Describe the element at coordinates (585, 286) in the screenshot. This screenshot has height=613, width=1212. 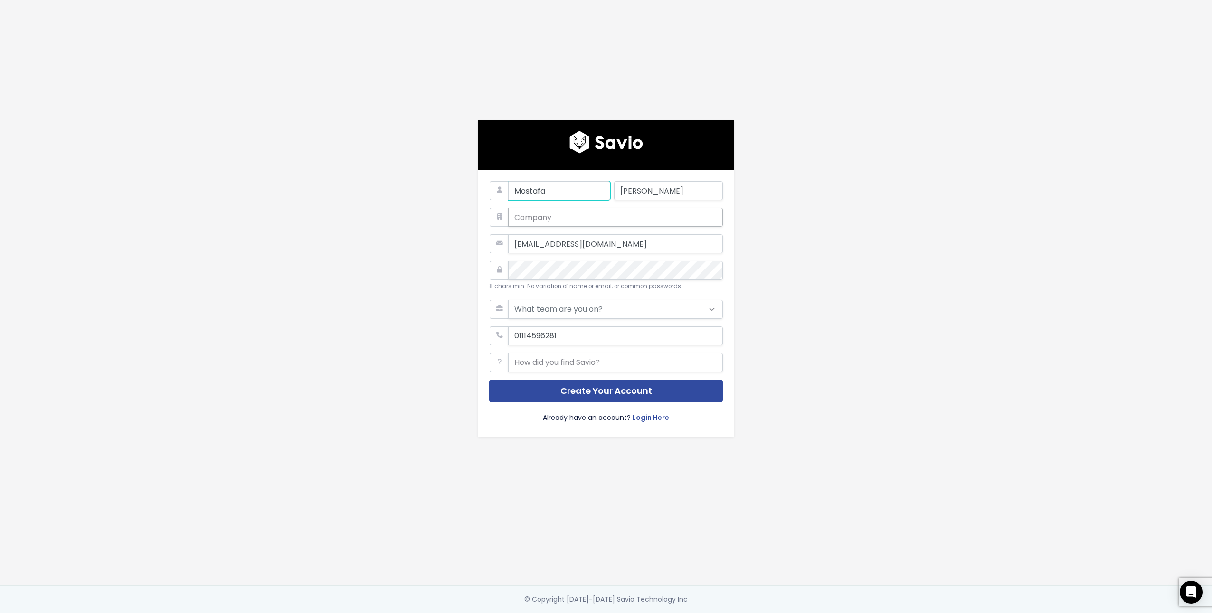
I see `small: 8 chars min. No variation of name or email, or common passwords.` at that location.